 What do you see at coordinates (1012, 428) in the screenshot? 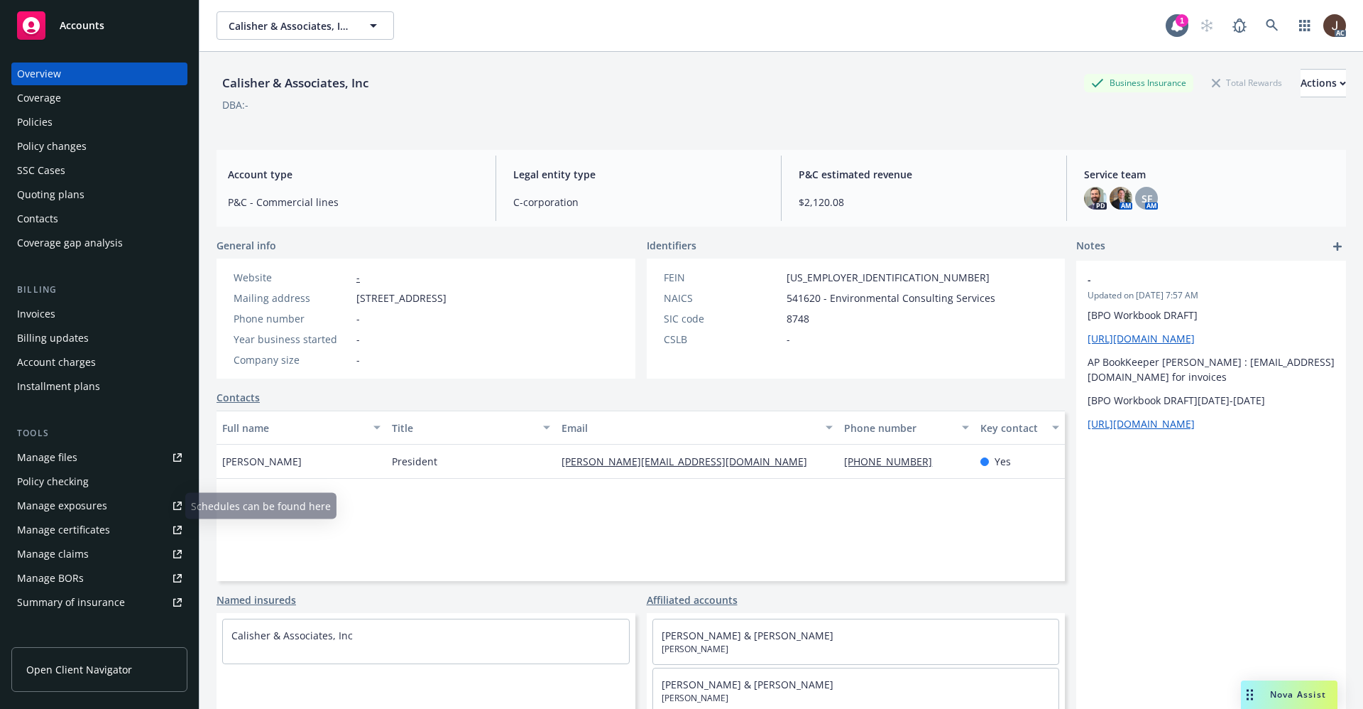
I see `div: Key contact` at bounding box center [1012, 428].